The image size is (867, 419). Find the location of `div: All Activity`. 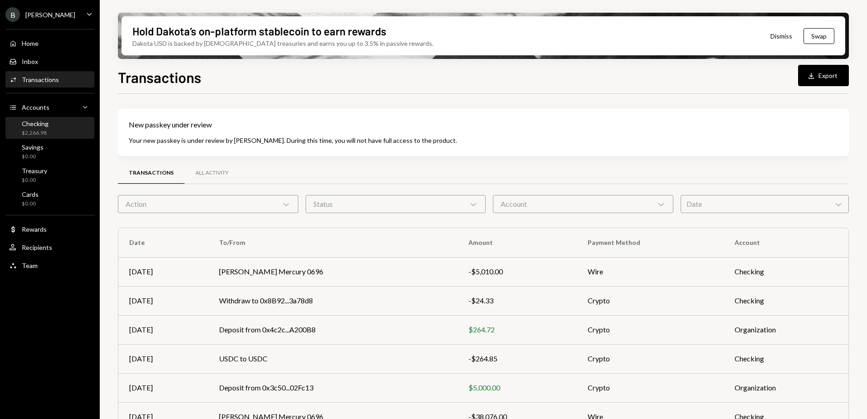

div: All Activity is located at coordinates (212, 173).